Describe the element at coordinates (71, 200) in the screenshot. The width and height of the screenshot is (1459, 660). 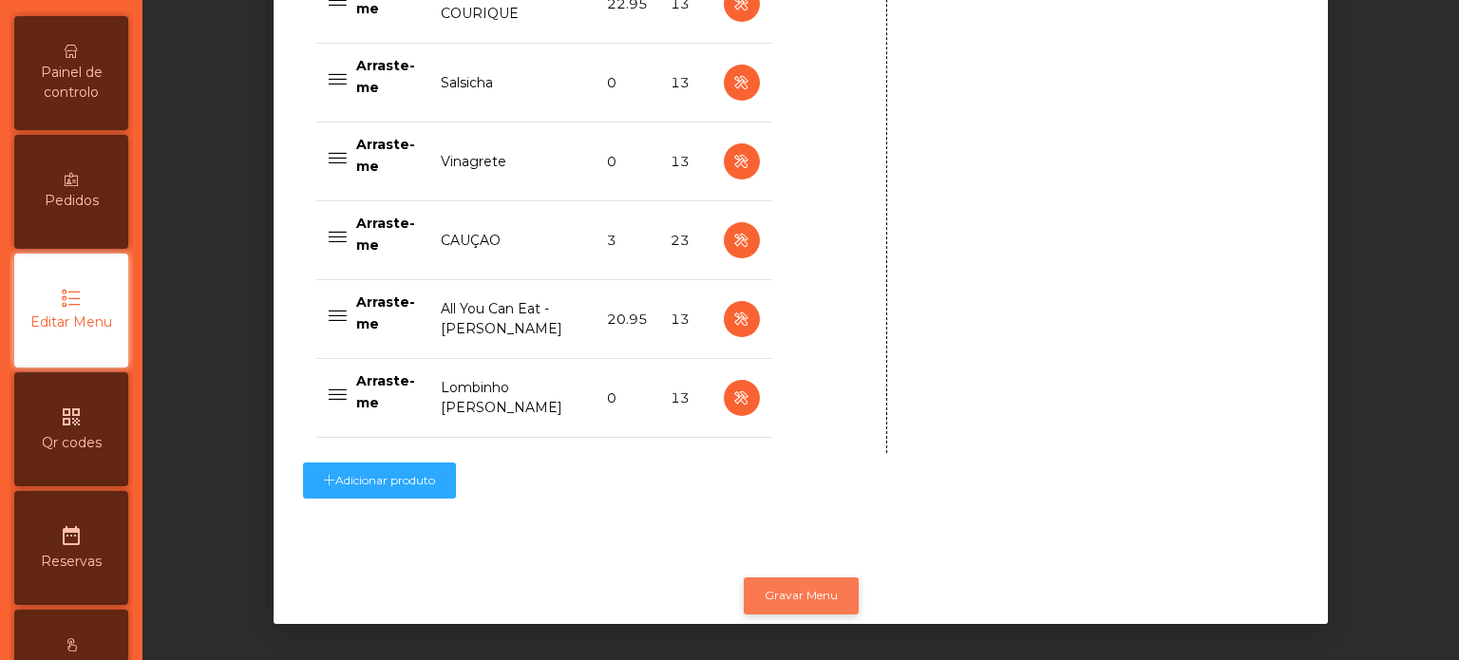
I see `span: Pedidos` at that location.